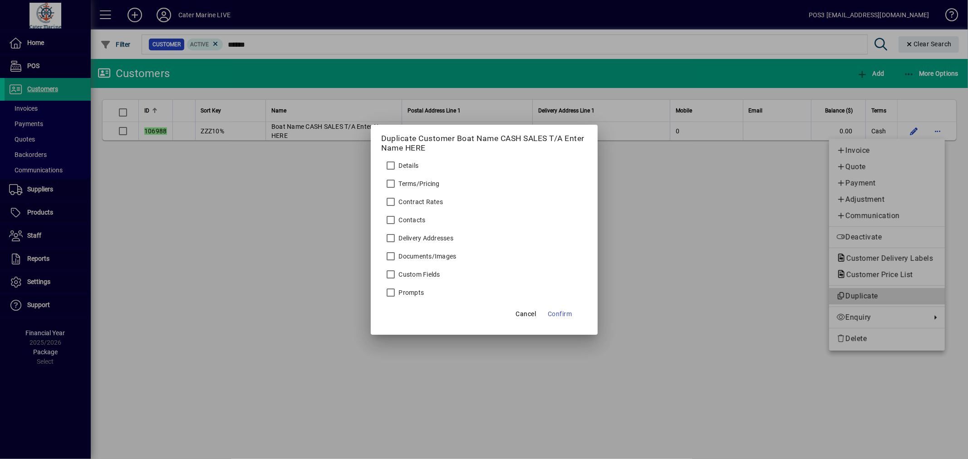  What do you see at coordinates (484, 143) in the screenshot?
I see `h5: Duplicate Customer Boat Name CASH SALES T/A Enter Name HERE` at bounding box center [484, 143].